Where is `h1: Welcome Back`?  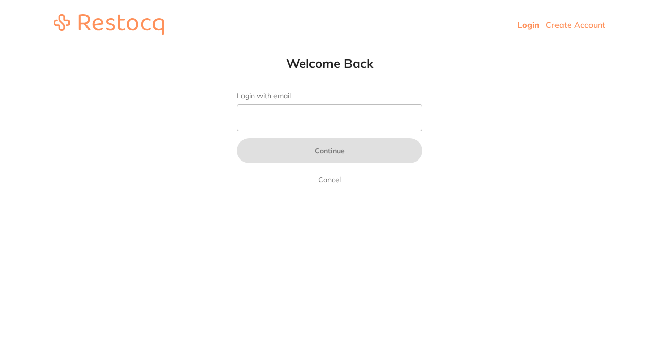 h1: Welcome Back is located at coordinates (330, 63).